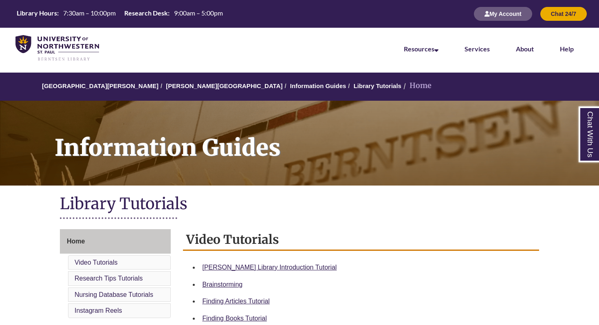  Describe the element at coordinates (477, 49) in the screenshot. I see `a: Services` at that location.